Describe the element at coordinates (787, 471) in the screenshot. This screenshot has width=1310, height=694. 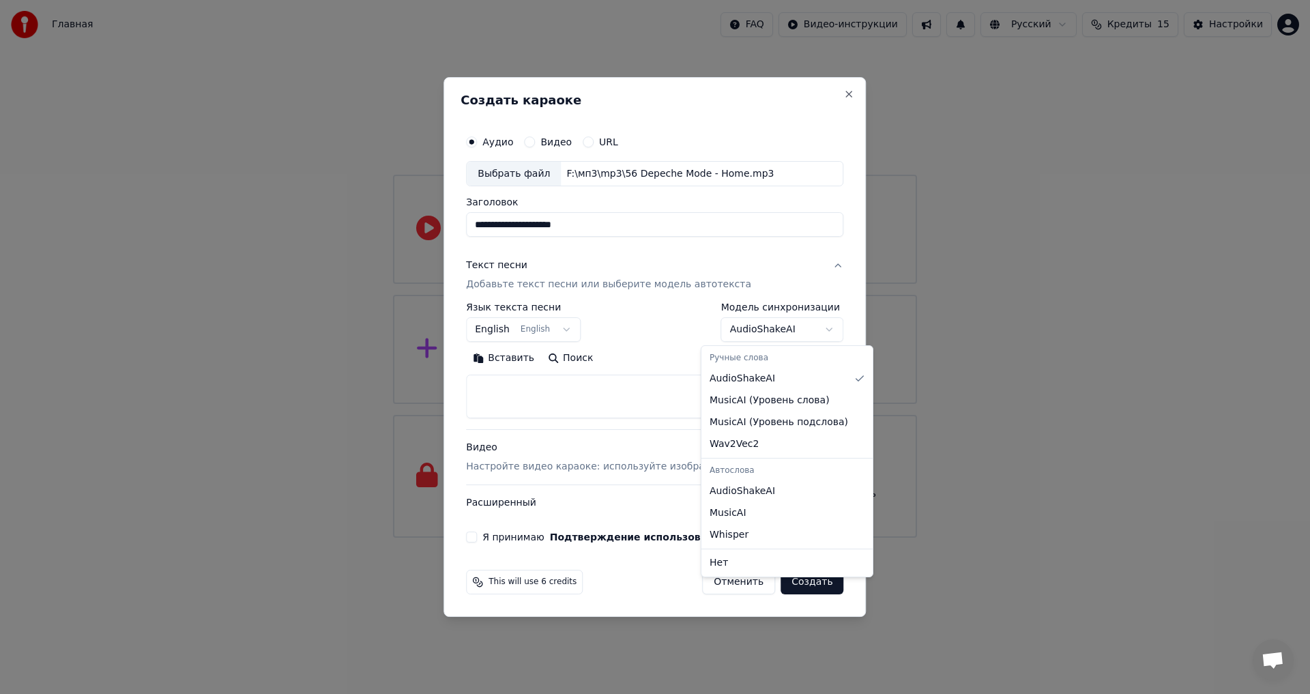
I see `div: Автослова` at that location.